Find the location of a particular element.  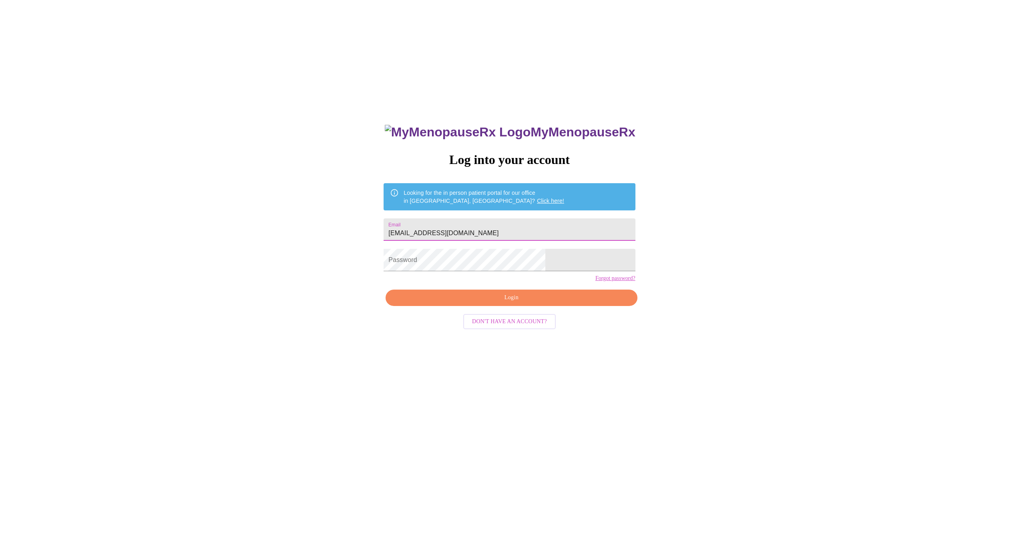

button: Don't have an account? is located at coordinates (509, 322).